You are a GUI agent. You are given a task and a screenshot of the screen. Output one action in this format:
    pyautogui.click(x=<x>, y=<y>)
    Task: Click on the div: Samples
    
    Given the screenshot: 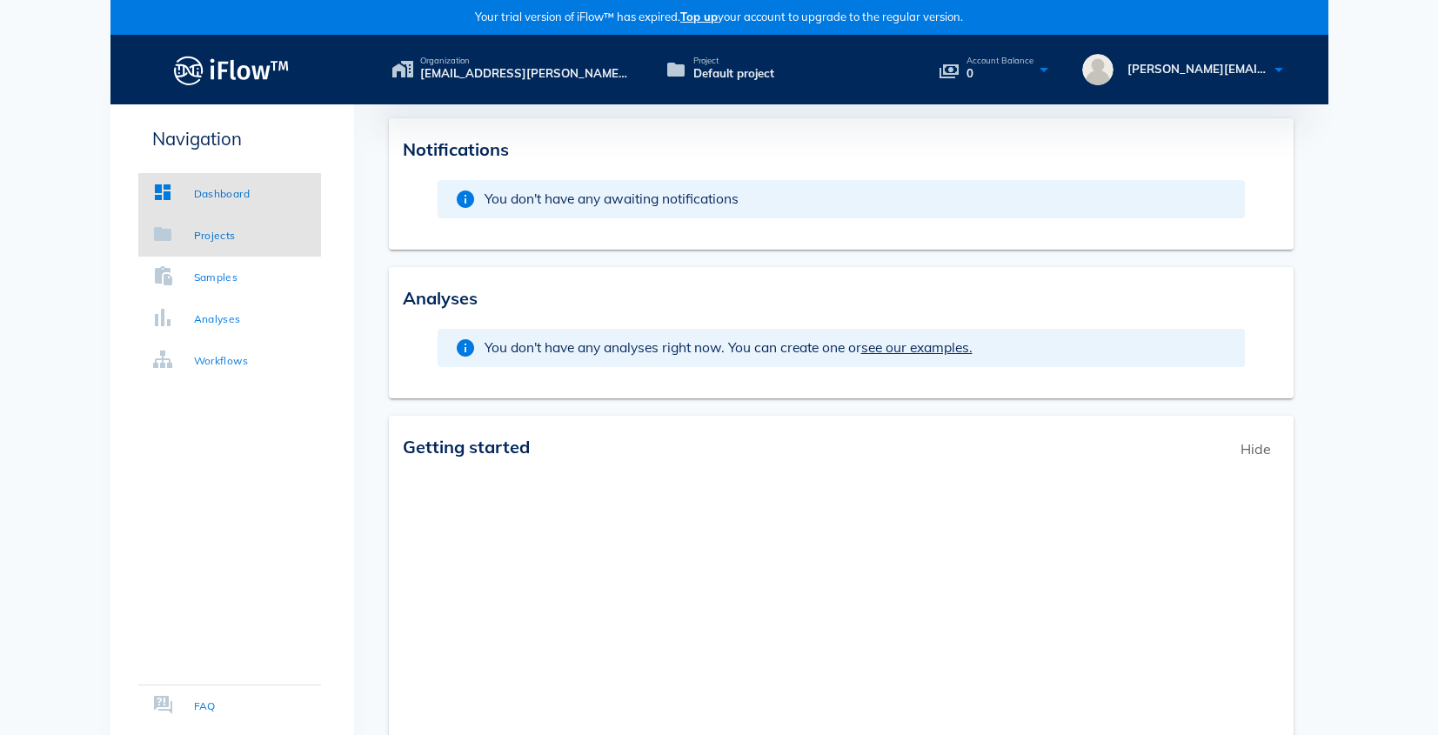 What is the action you would take?
    pyautogui.click(x=216, y=278)
    